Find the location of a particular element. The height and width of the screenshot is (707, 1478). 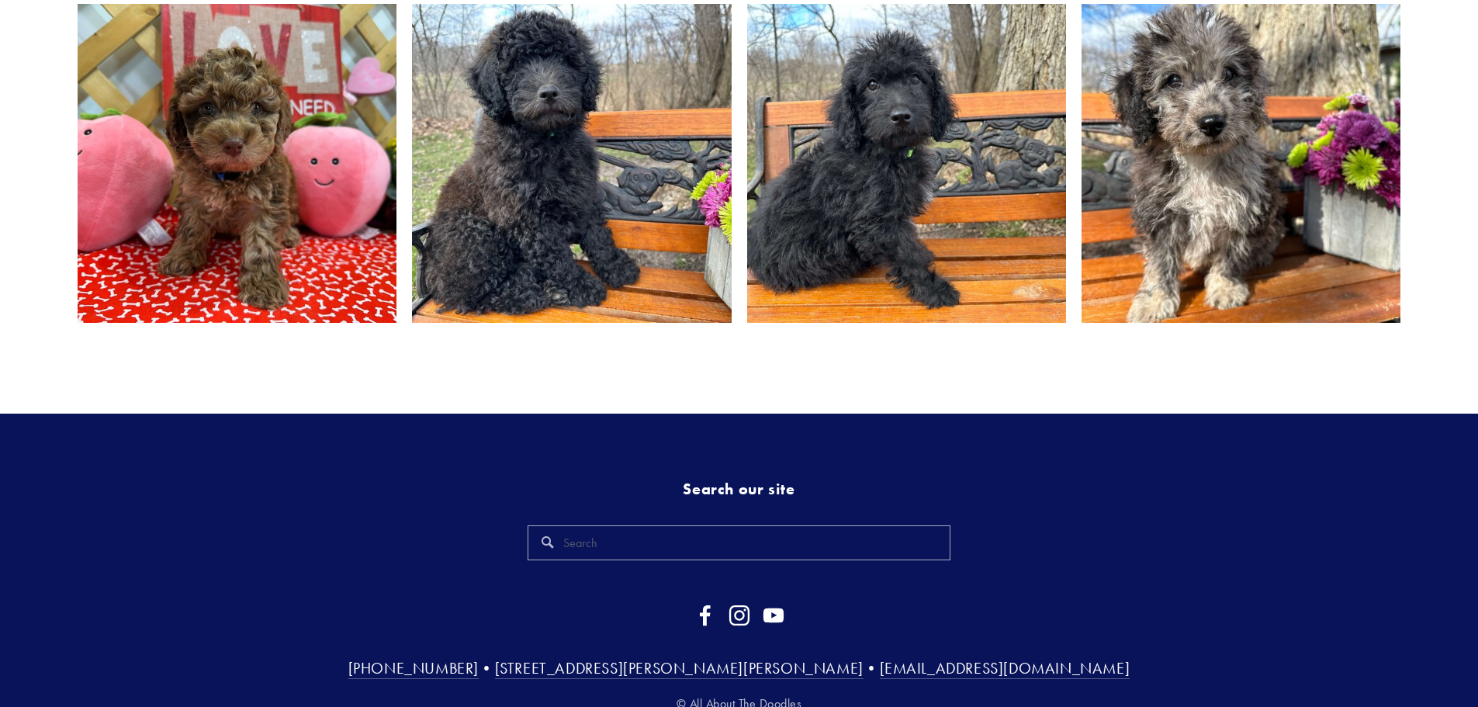

a: Facebook is located at coordinates (705, 615).